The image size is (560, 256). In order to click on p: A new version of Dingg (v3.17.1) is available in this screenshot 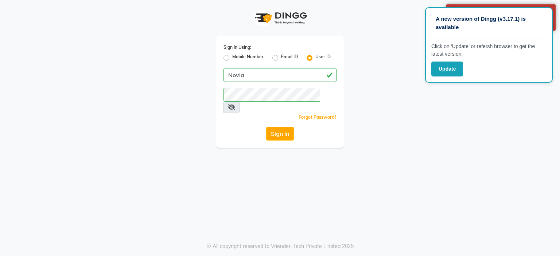, I will do `click(489, 23)`.